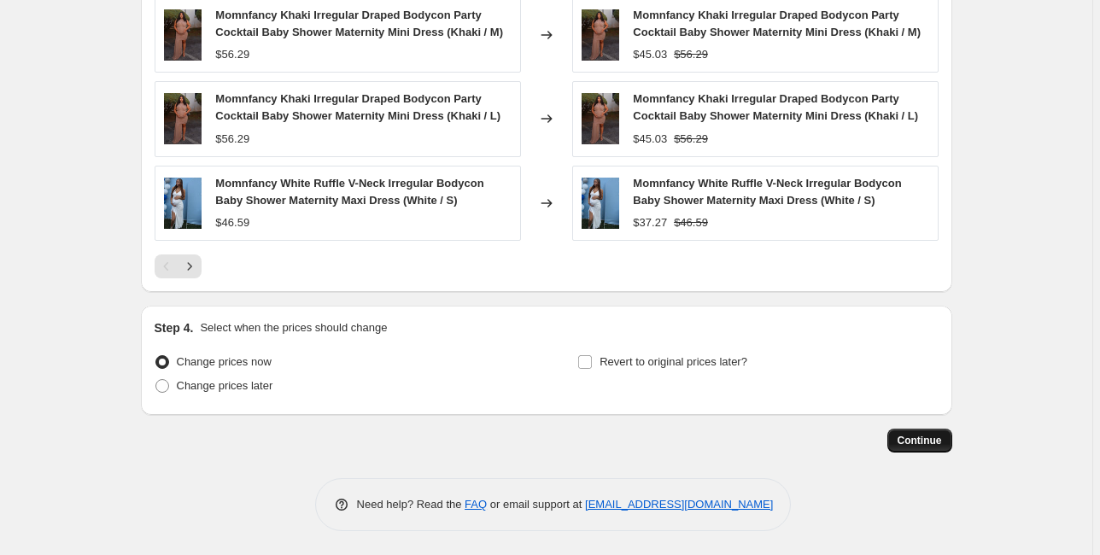 This screenshot has height=555, width=1100. I want to click on span: Revert to original prices later?, so click(673, 361).